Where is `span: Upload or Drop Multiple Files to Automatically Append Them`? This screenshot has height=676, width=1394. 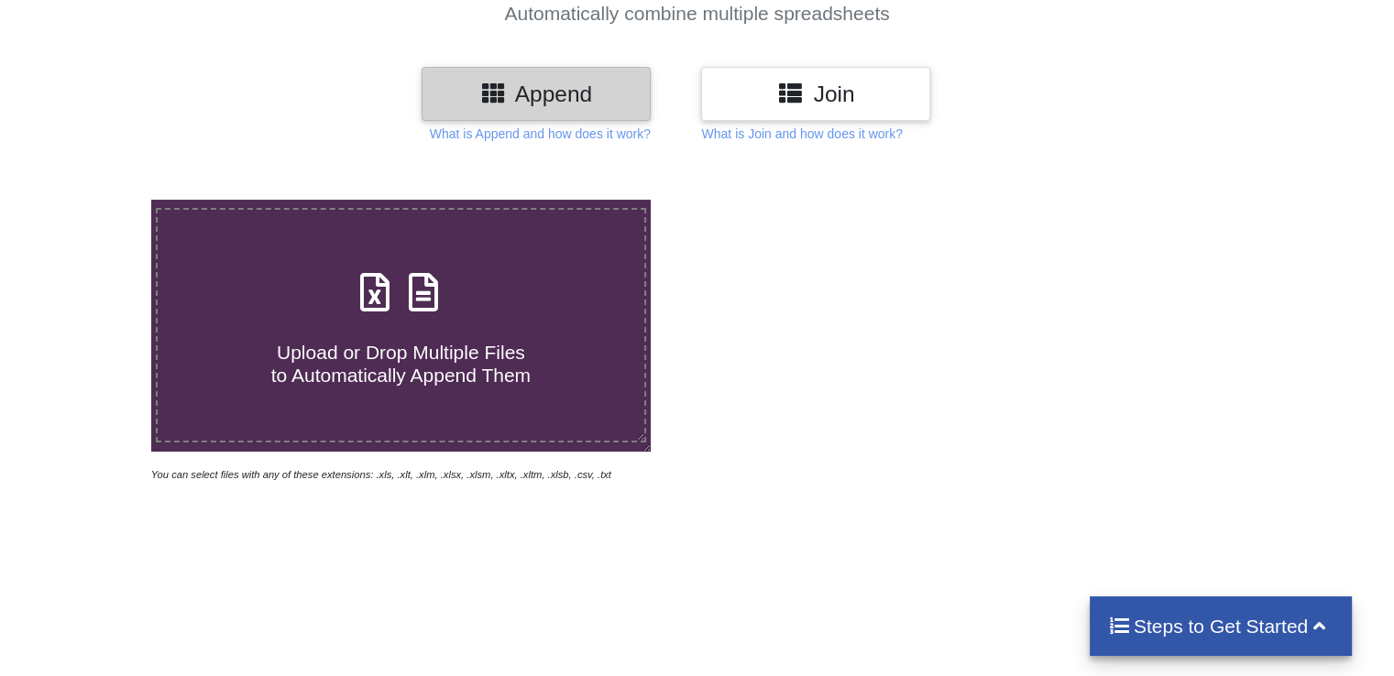 span: Upload or Drop Multiple Files to Automatically Append Them is located at coordinates (401, 364).